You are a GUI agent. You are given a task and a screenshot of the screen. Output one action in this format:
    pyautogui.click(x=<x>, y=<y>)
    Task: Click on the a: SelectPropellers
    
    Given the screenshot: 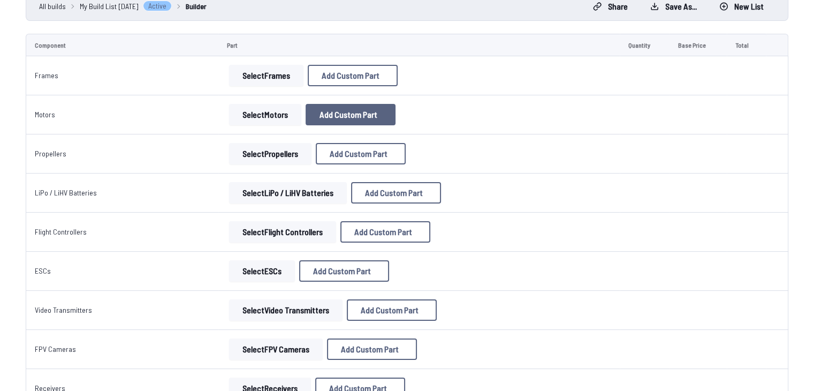 What is the action you would take?
    pyautogui.click(x=270, y=154)
    